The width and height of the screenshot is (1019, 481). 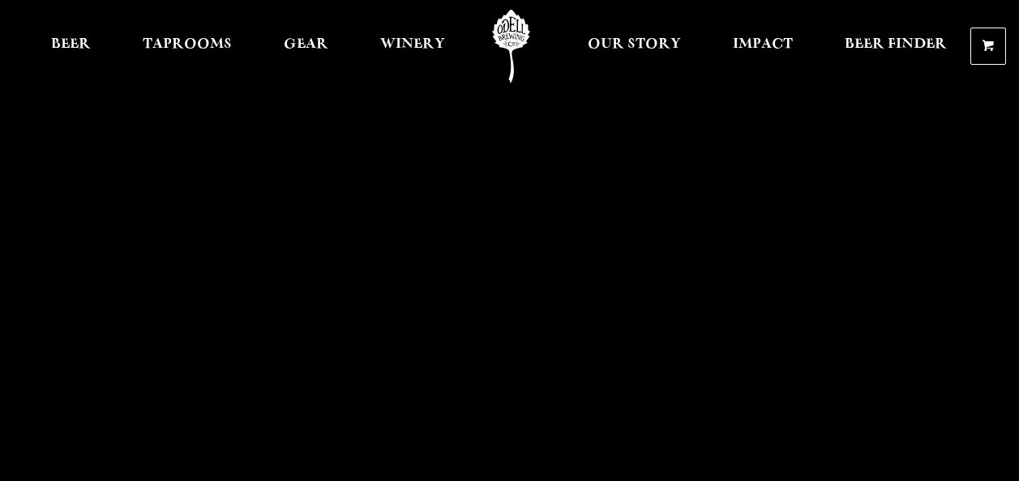 What do you see at coordinates (510, 46) in the screenshot?
I see `a: Odell Home` at bounding box center [510, 46].